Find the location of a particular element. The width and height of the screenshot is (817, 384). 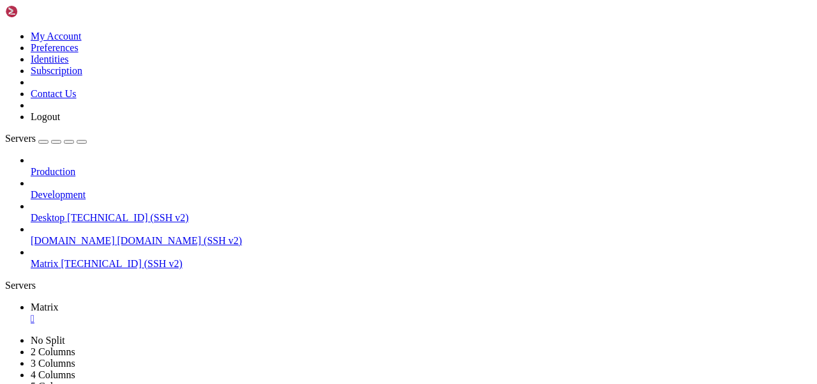

a: Matrix is located at coordinates (421, 313).